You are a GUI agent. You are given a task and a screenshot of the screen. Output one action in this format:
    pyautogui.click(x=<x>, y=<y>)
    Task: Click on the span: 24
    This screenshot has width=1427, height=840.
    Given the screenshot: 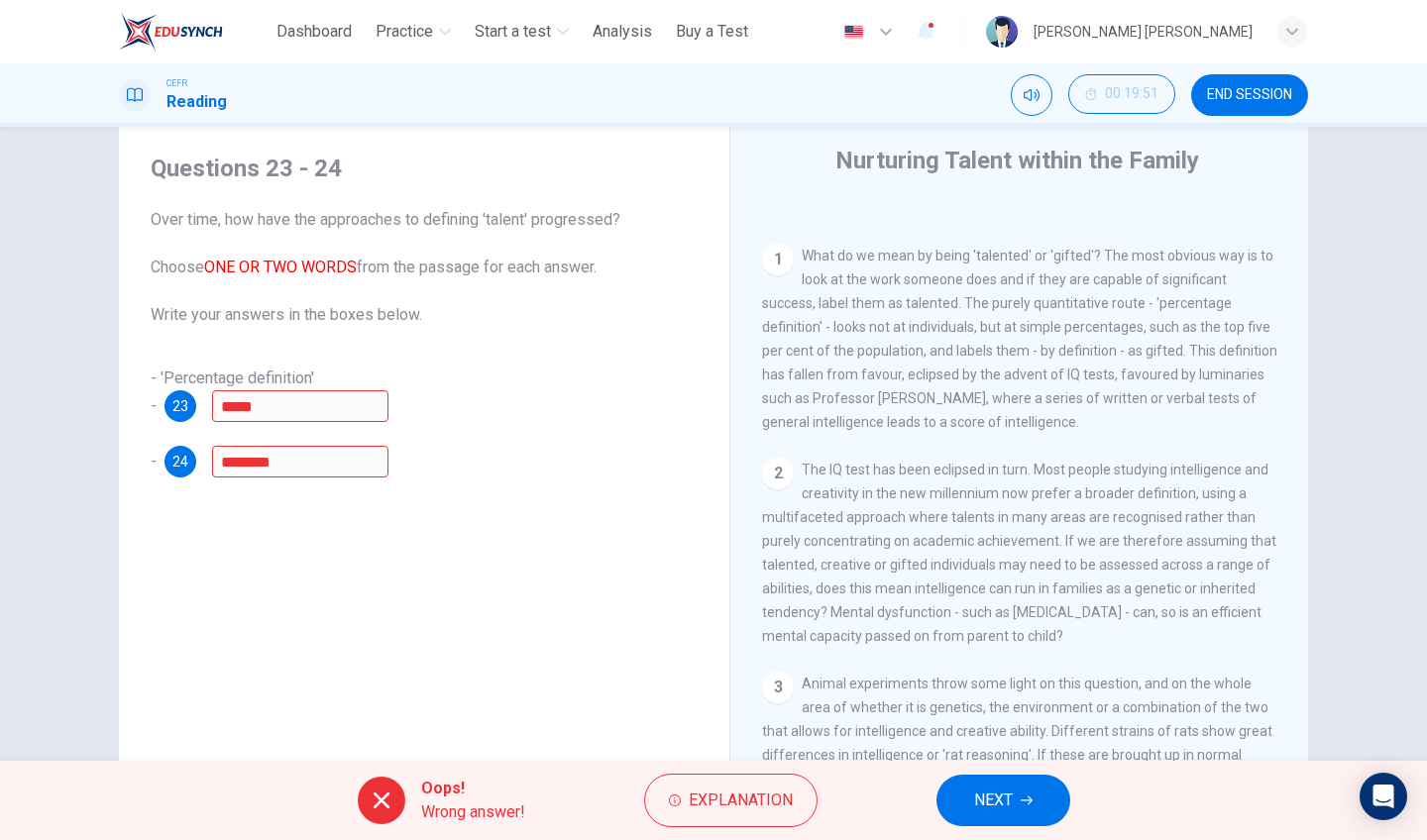 What is the action you would take?
    pyautogui.click(x=180, y=461)
    